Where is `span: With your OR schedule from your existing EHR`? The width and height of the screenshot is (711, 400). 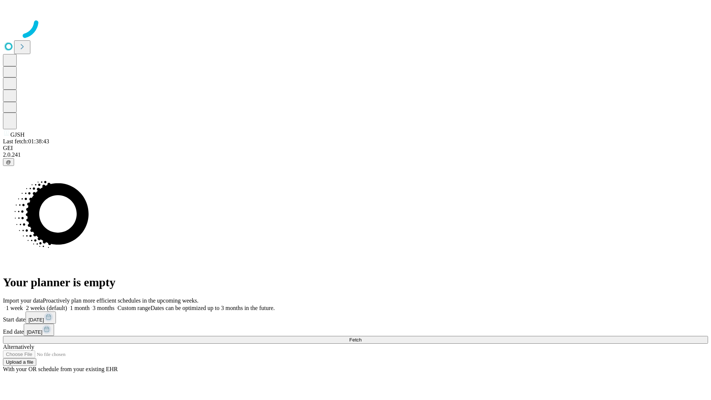
span: With your OR schedule from your existing EHR is located at coordinates (60, 369).